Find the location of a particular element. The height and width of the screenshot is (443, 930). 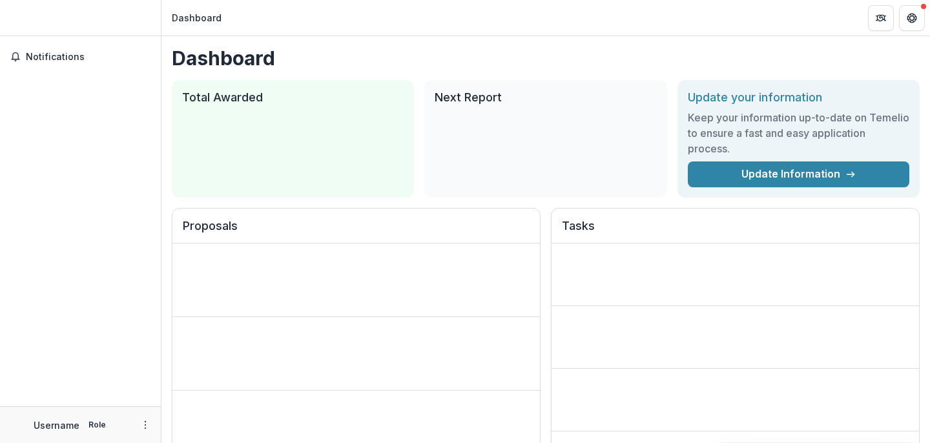

h2: Next Report is located at coordinates (545, 98).